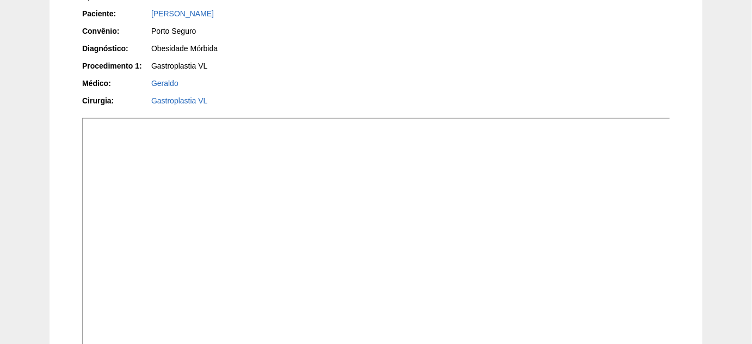  Describe the element at coordinates (116, 101) in the screenshot. I see `div: Cirurgia:` at that location.